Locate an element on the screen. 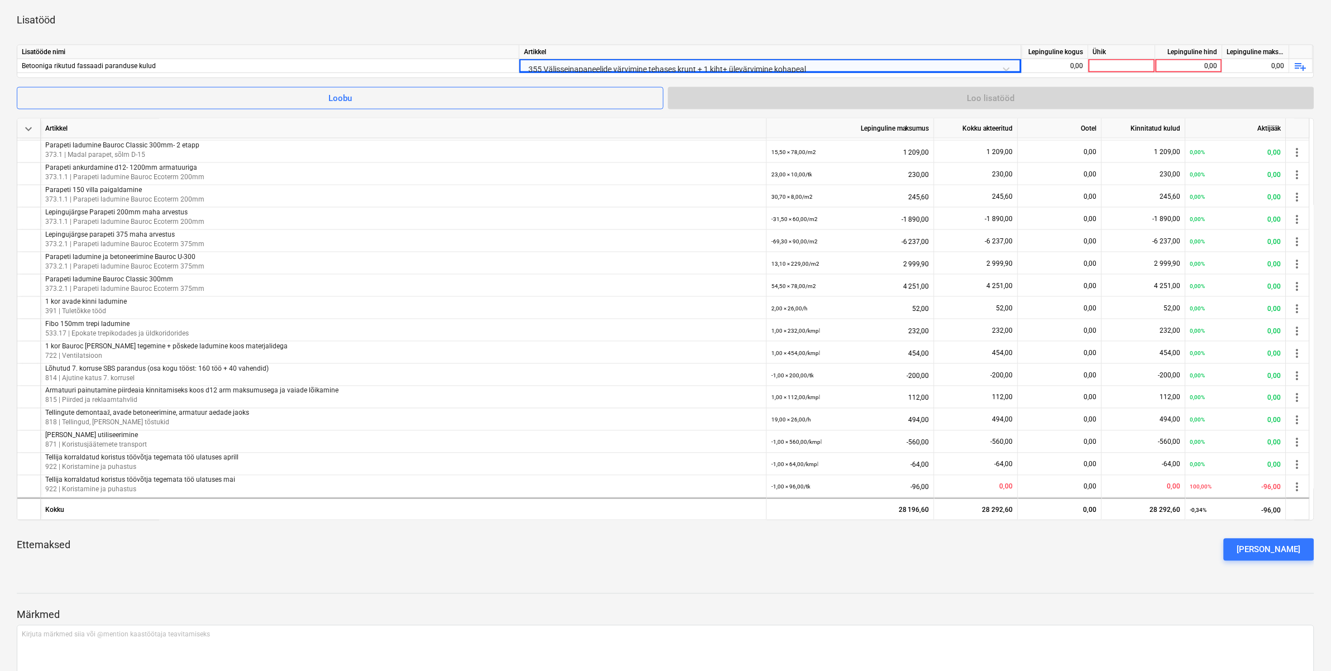 The image size is (1331, 671). small: 1,00 × 112,00 / kmpl is located at coordinates (795, 398).